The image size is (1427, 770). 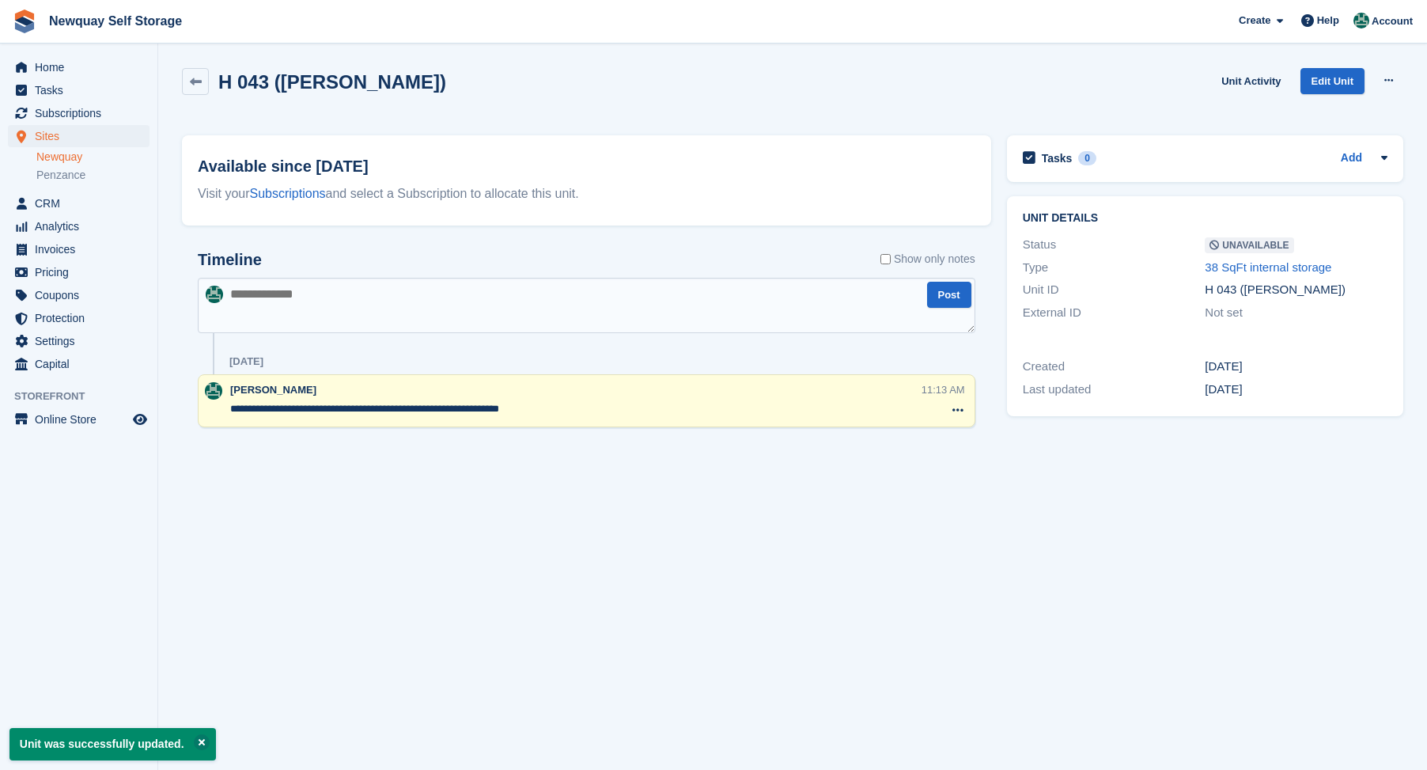 I want to click on div: Type, so click(x=1114, y=267).